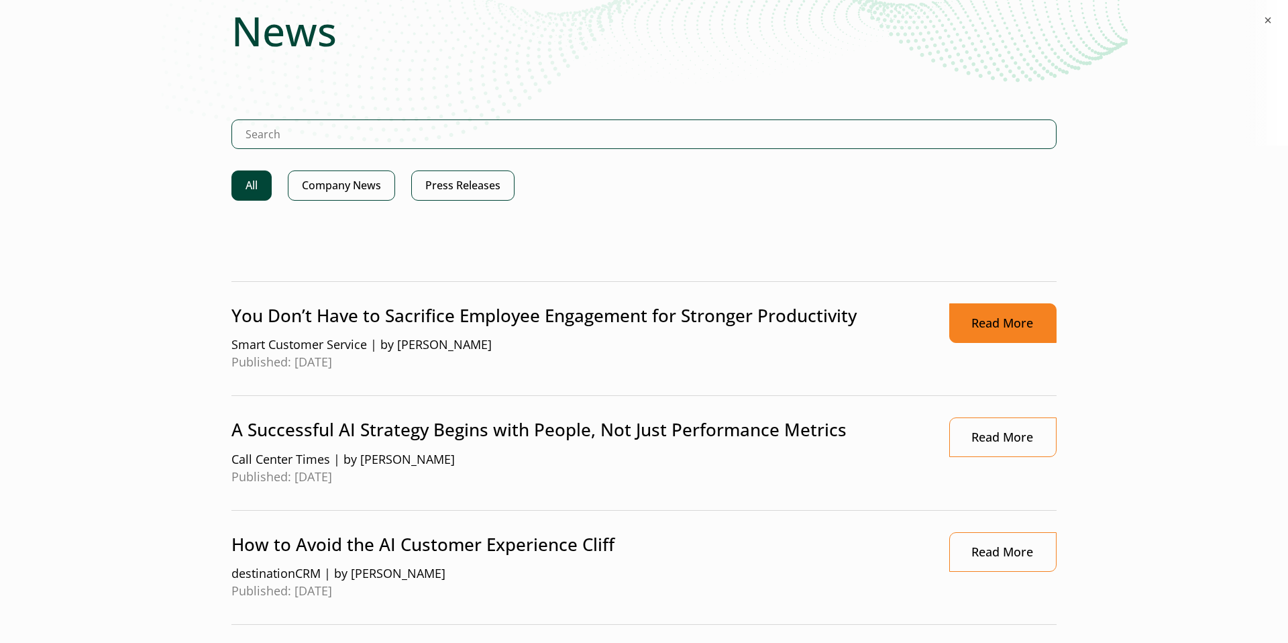 This screenshot has height=643, width=1288. Describe the element at coordinates (576, 429) in the screenshot. I see `p: A Successful AI Strategy Begins with People, Not Just Performance Metrics` at that location.